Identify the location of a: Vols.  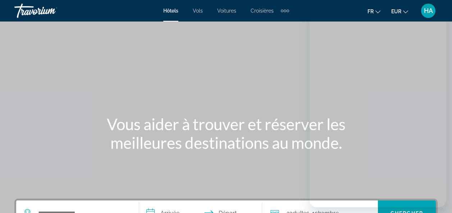
(198, 11).